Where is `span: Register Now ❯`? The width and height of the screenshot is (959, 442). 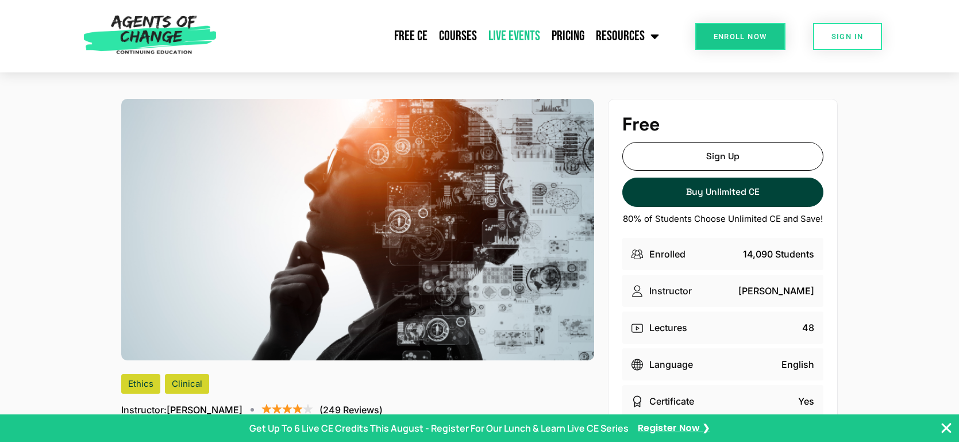
span: Register Now ❯ is located at coordinates (673, 428).